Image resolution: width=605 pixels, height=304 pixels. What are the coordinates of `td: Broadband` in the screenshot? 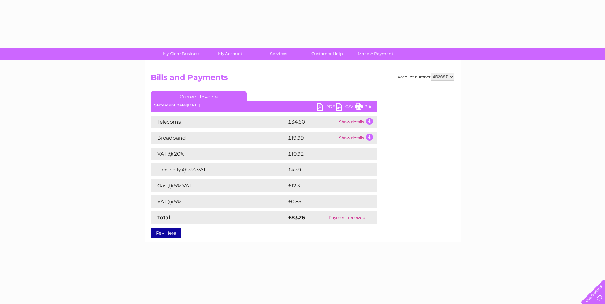 It's located at (219, 138).